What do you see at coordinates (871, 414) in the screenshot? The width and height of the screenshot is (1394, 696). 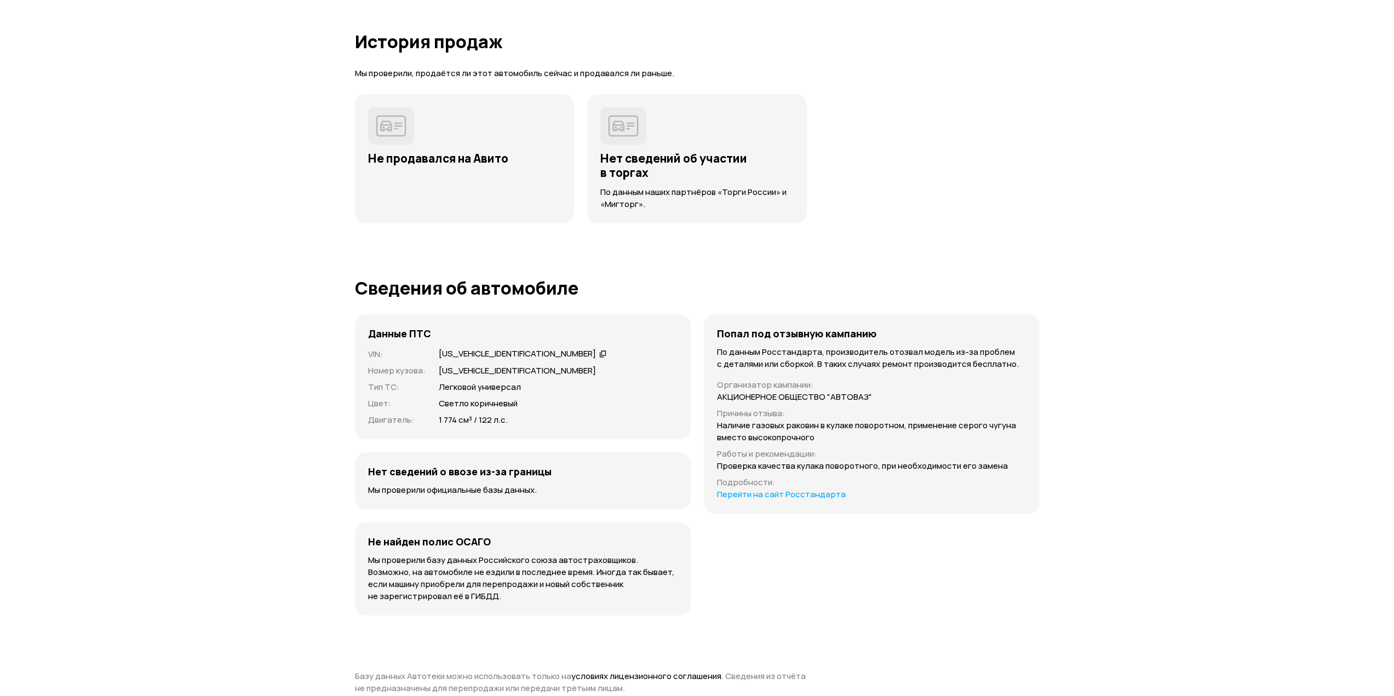 I see `p: Причины отзыва :` at bounding box center [871, 414].